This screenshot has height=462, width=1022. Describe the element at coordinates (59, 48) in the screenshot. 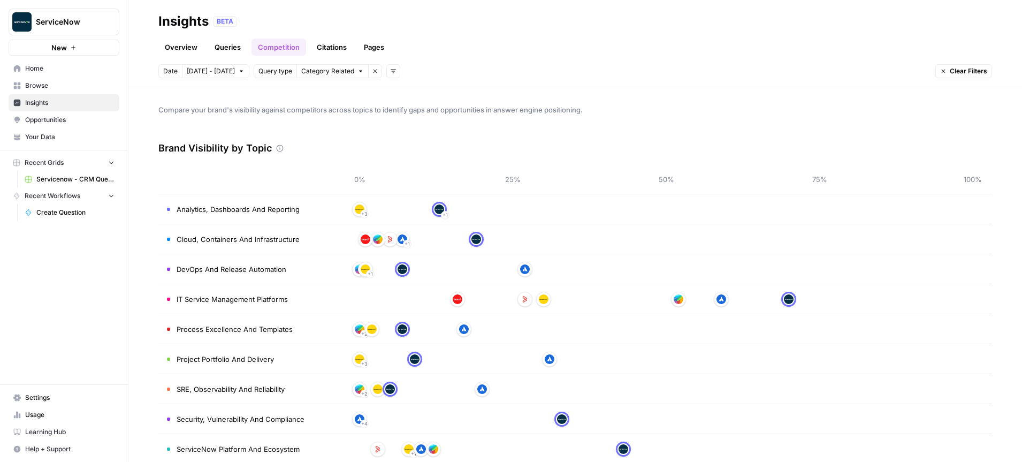

I see `span: New` at that location.